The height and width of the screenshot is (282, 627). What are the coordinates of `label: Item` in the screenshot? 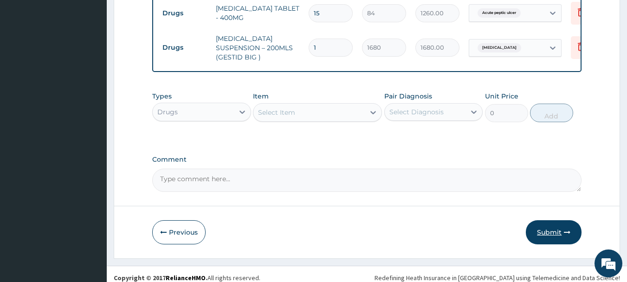 It's located at (261, 96).